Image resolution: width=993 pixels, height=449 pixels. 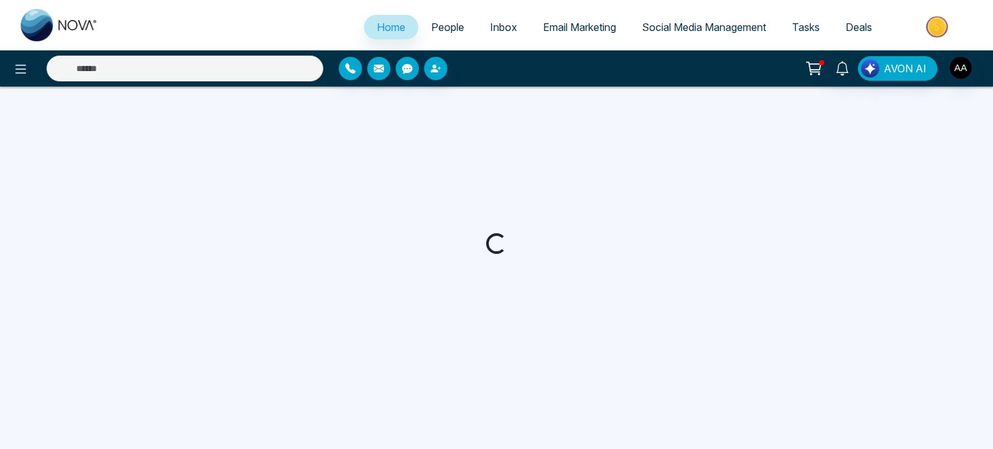 What do you see at coordinates (447, 27) in the screenshot?
I see `a: People` at bounding box center [447, 27].